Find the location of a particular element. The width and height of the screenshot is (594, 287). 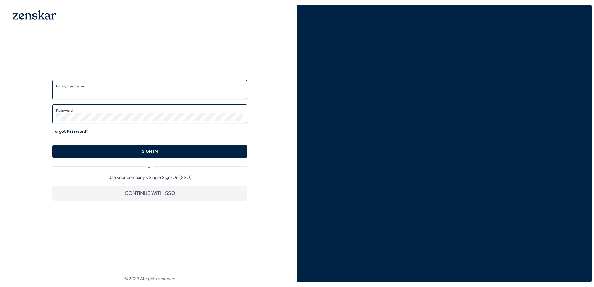

footer: © 2023 All rights reserved is located at coordinates (150, 279).